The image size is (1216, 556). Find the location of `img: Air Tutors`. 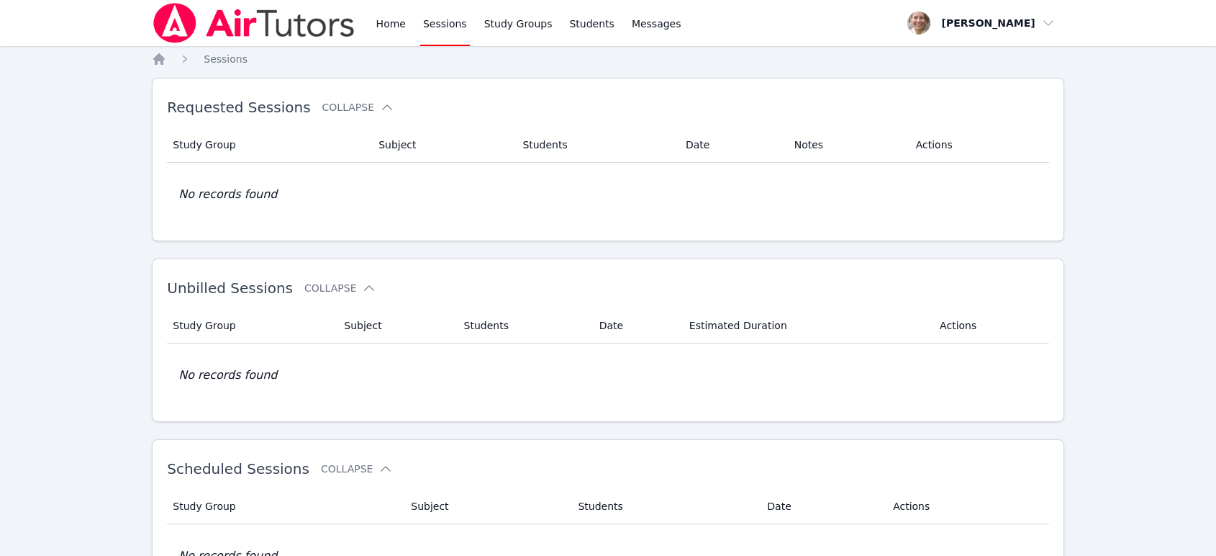

img: Air Tutors is located at coordinates (253, 23).